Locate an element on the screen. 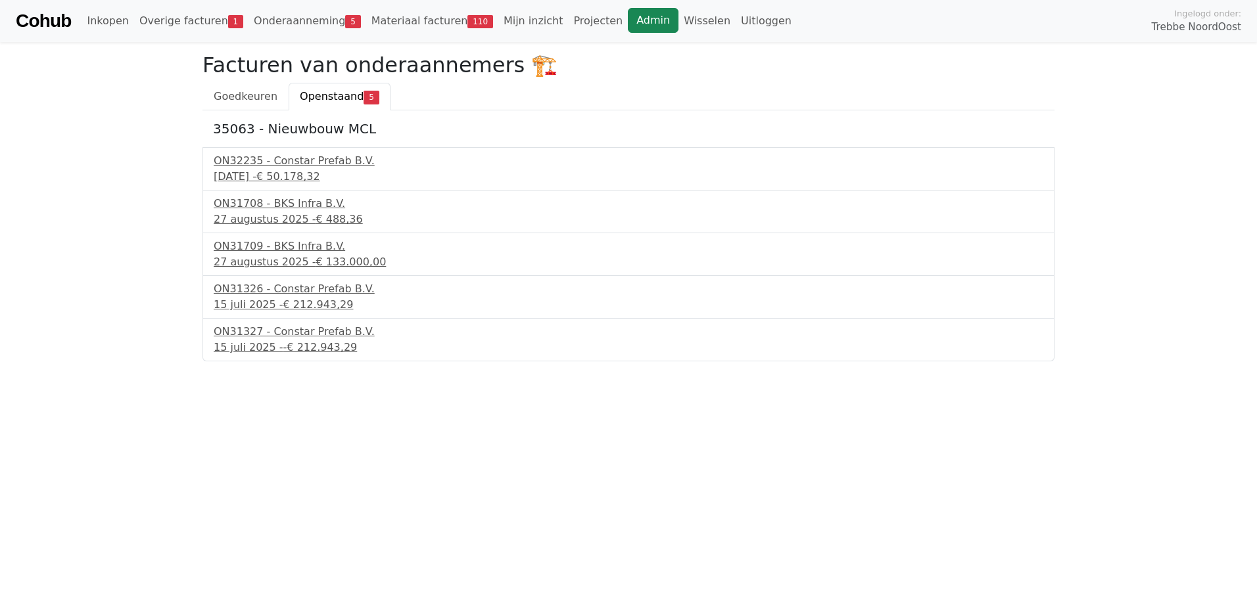 The height and width of the screenshot is (607, 1257). a: Openstaand5 is located at coordinates (339, 97).